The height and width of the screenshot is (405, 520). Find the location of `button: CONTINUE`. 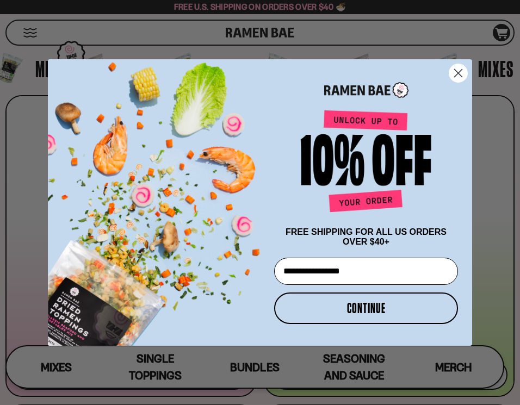

button: CONTINUE is located at coordinates (366, 308).